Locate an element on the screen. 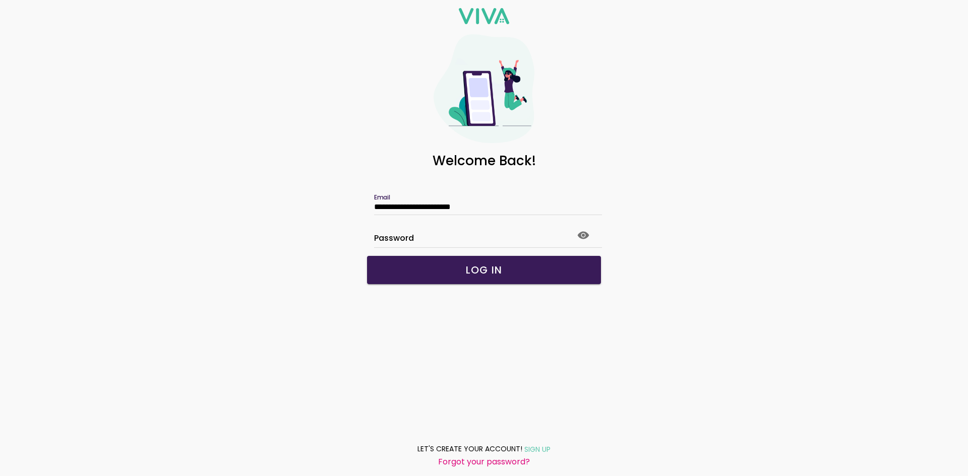 The width and height of the screenshot is (968, 476). a: SIGN UP is located at coordinates (536, 449).